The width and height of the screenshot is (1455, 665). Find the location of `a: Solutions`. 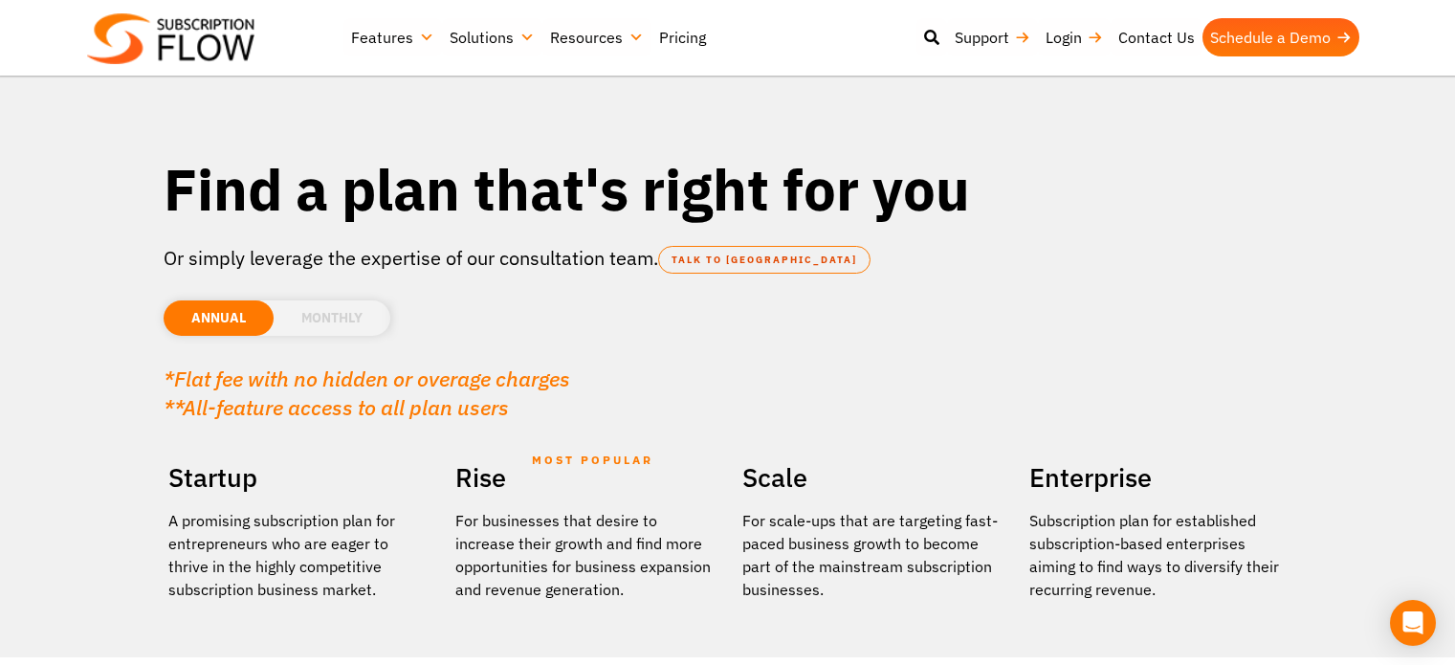

a: Solutions is located at coordinates (492, 37).